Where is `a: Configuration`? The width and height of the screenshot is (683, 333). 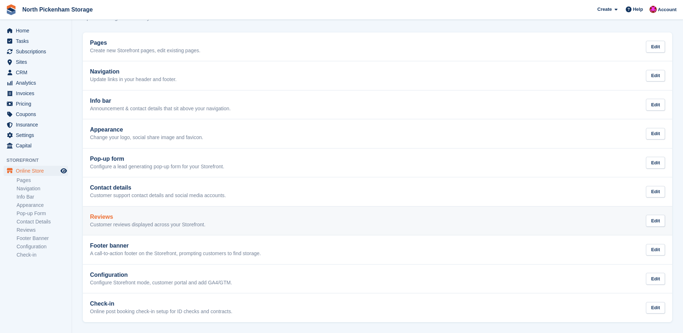
a: Configuration is located at coordinates (42, 246).